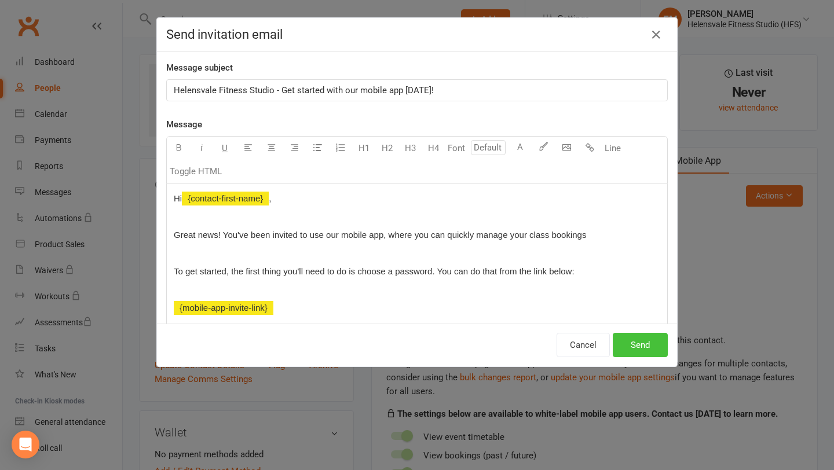 The height and width of the screenshot is (470, 834). Describe the element at coordinates (225, 148) in the screenshot. I see `span: U` at that location.